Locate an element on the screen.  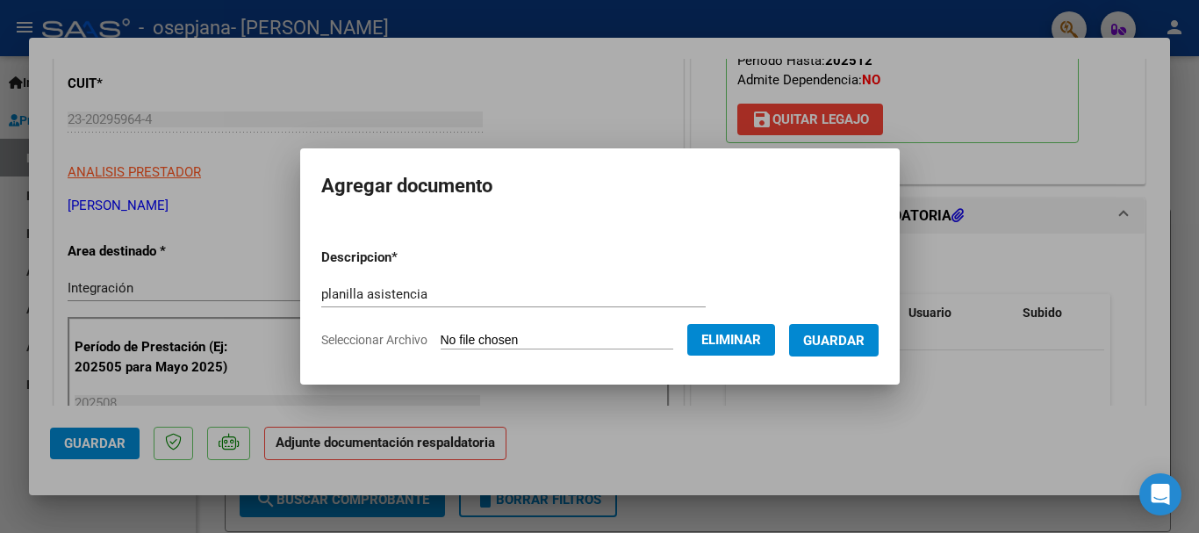
span: Guardar is located at coordinates (834, 341).